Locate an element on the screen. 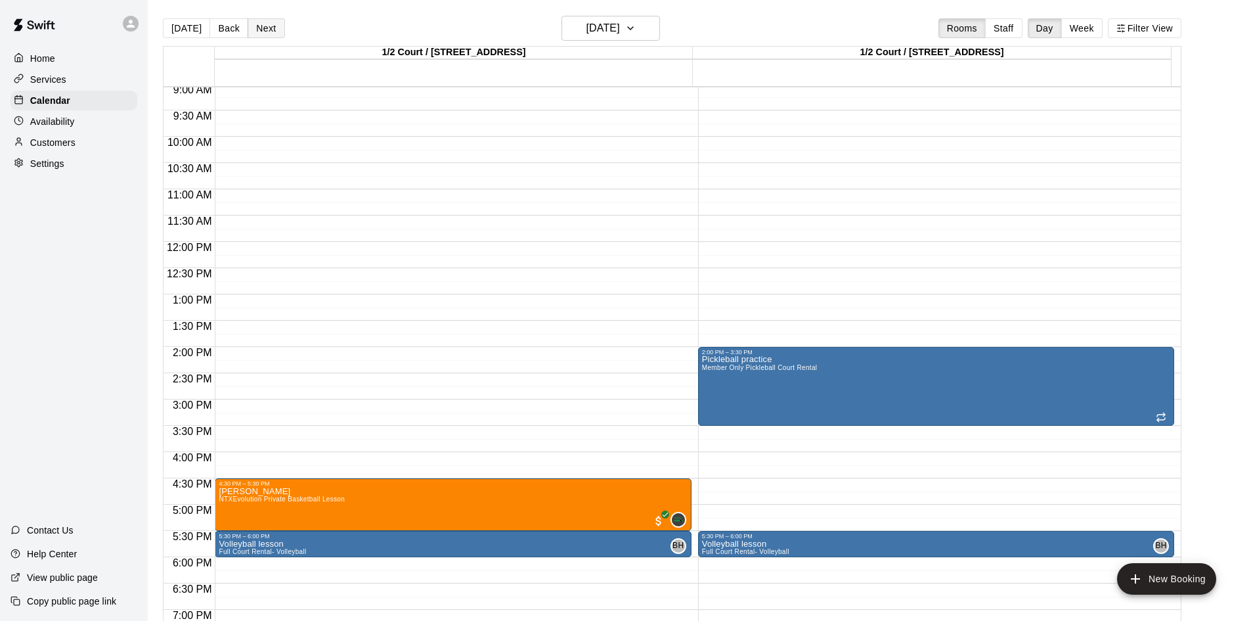 The height and width of the screenshot is (621, 1251). span: 10:00 AM is located at coordinates (190, 142).